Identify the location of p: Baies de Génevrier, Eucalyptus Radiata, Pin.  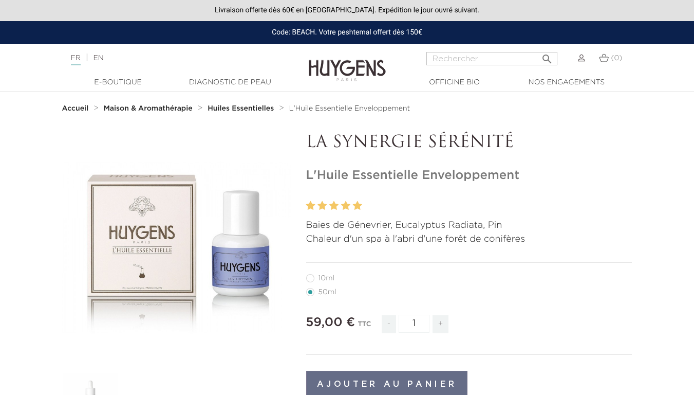
(469, 225).